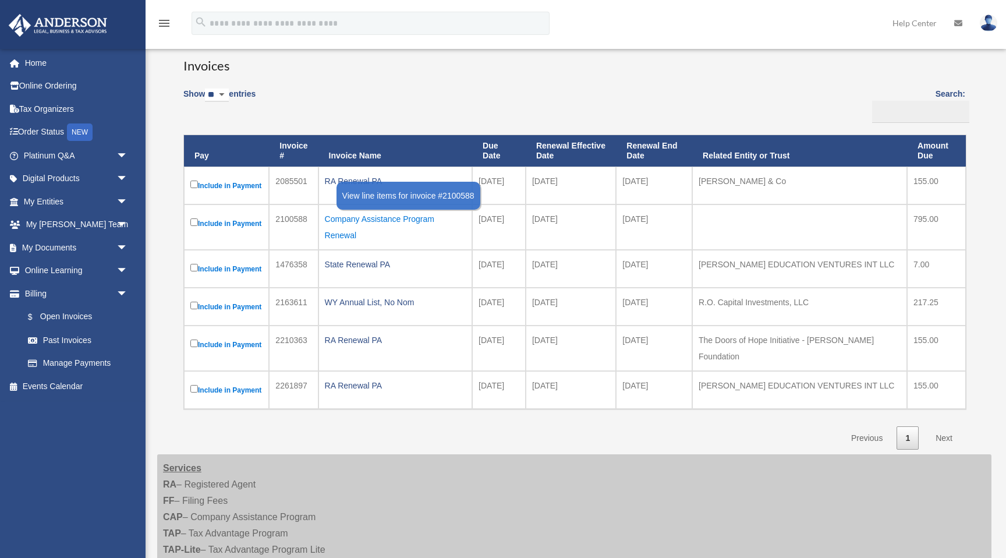 This screenshot has width=1006, height=558. I want to click on i: menu, so click(164, 23).